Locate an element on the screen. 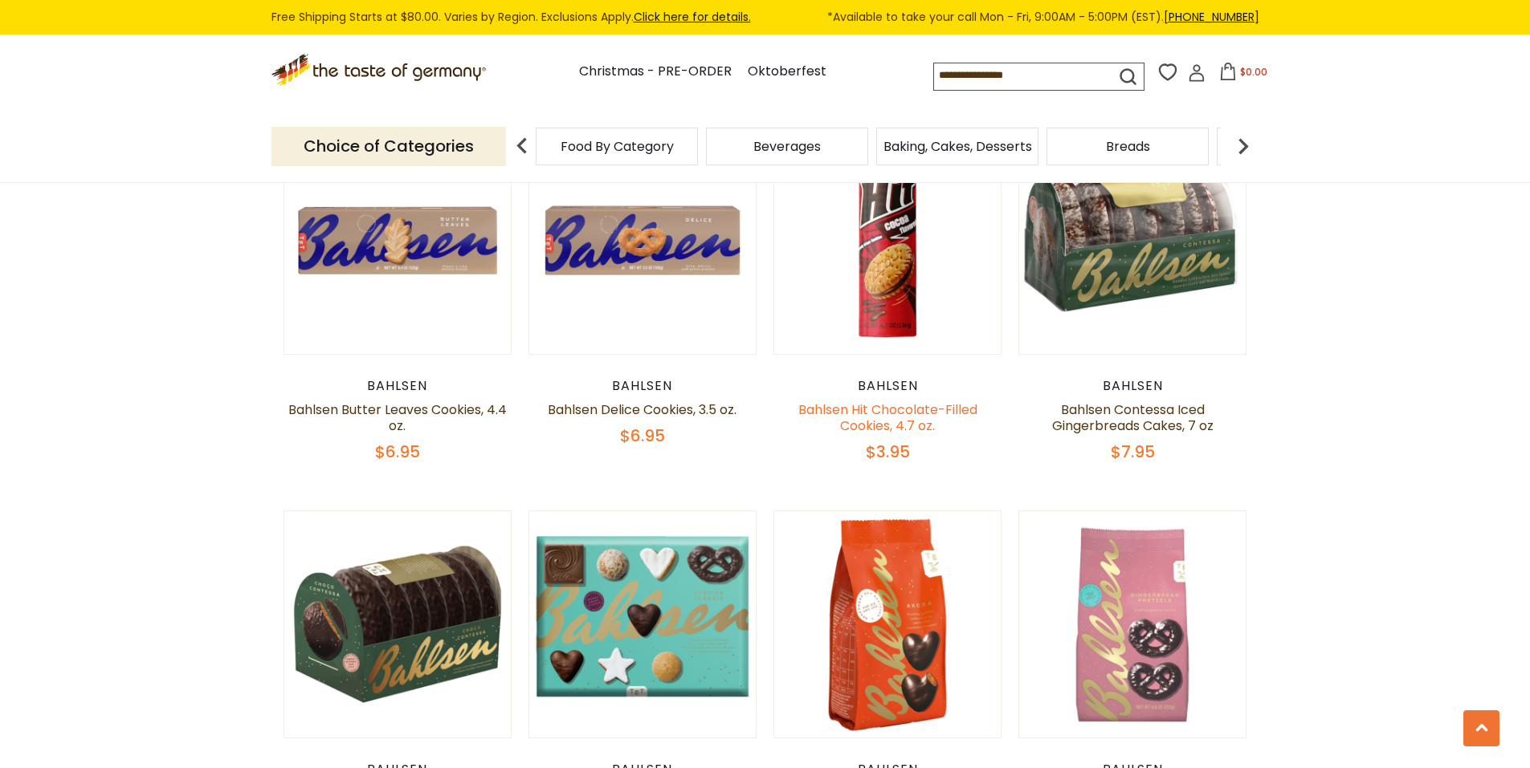 This screenshot has width=1530, height=768. a: Food By Category is located at coordinates (617, 146).